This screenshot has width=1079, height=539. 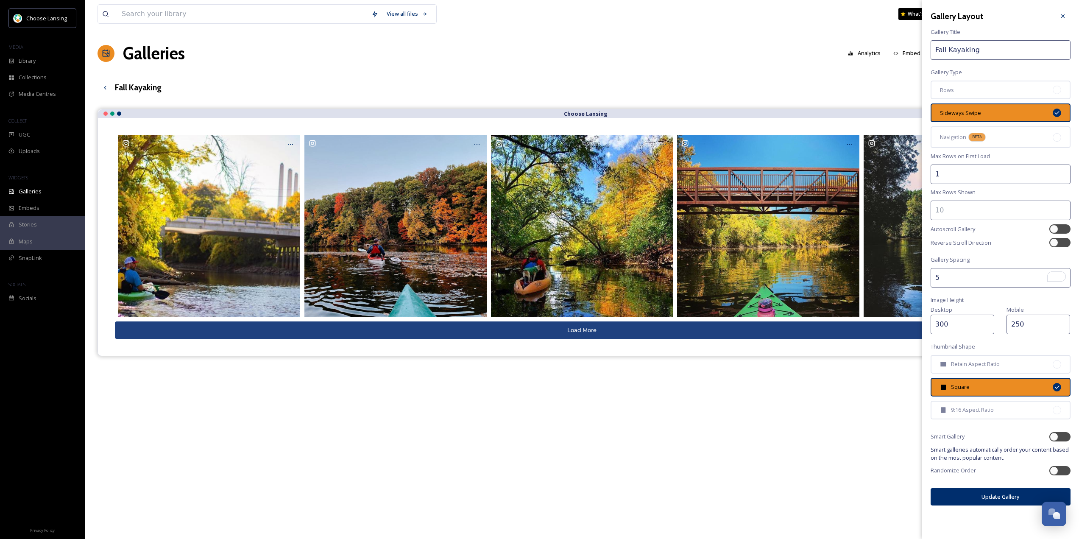 What do you see at coordinates (953, 192) in the screenshot?
I see `span: Max Rows Shown` at bounding box center [953, 192].